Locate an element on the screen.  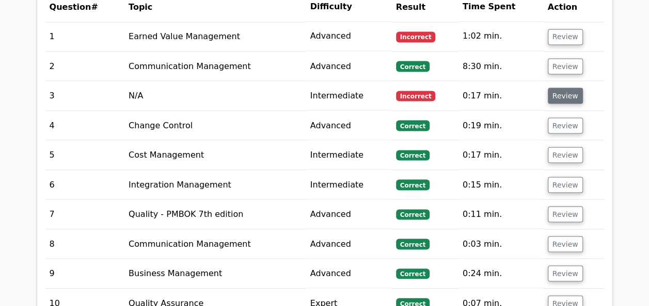
td: 8:30 min. is located at coordinates (500, 66).